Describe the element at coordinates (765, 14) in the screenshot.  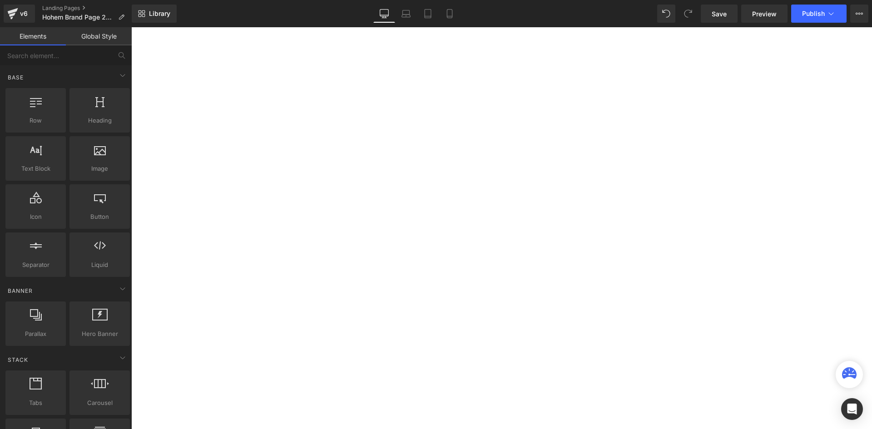
I see `a: Preview` at that location.